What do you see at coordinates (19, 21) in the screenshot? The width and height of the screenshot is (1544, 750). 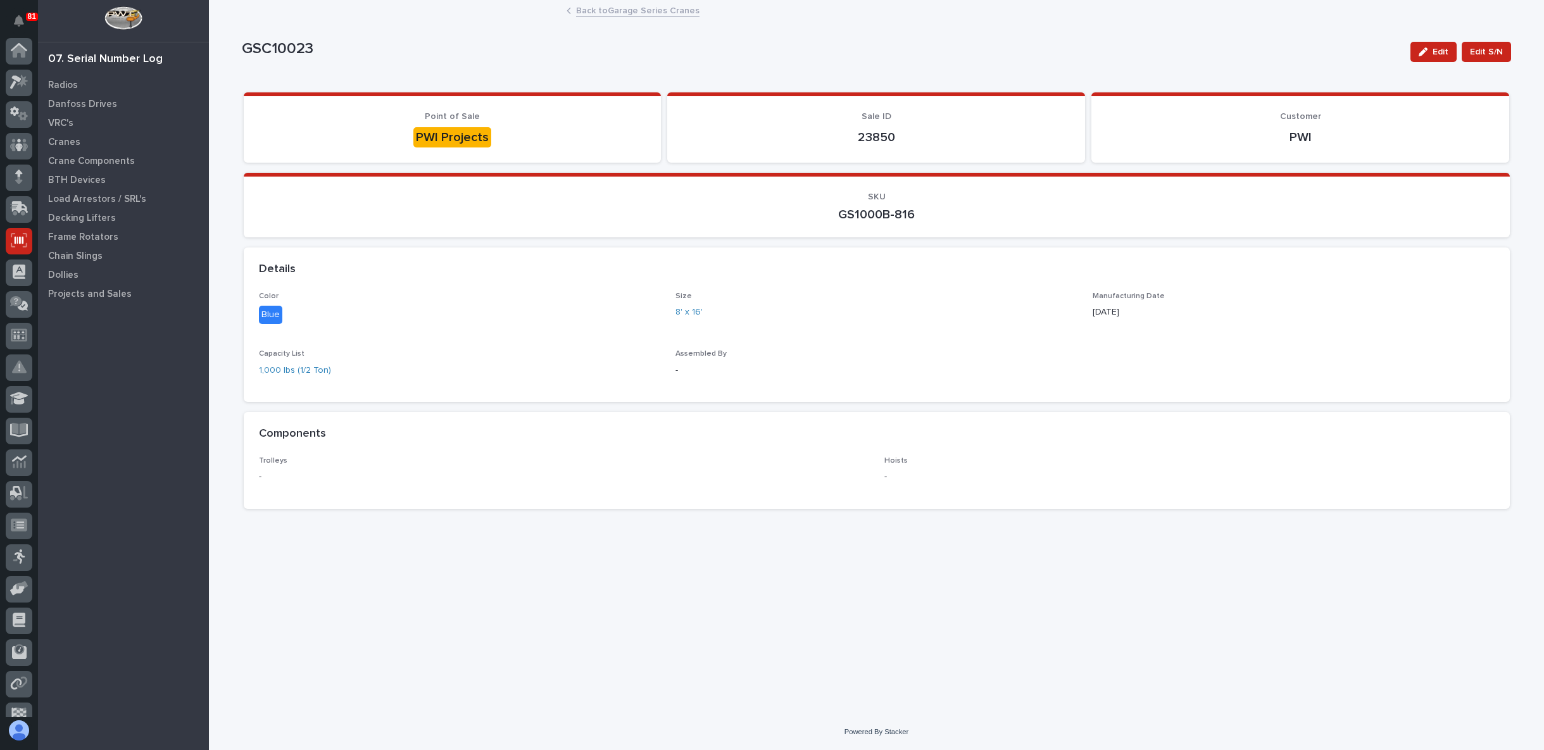 I see `button: Notifications` at bounding box center [19, 21].